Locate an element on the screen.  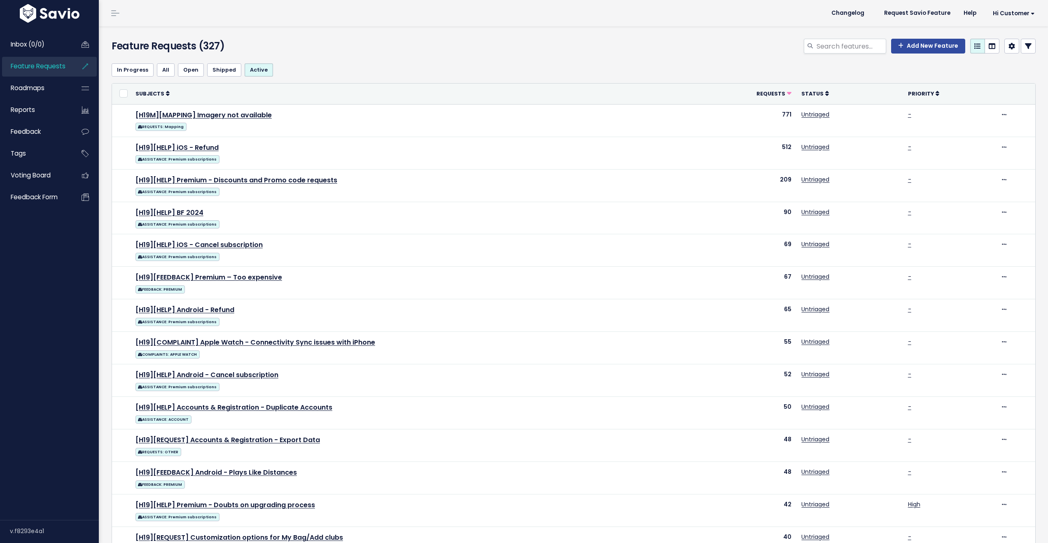
a: COMPLAINTS: APPLE WATCH is located at coordinates (168, 354).